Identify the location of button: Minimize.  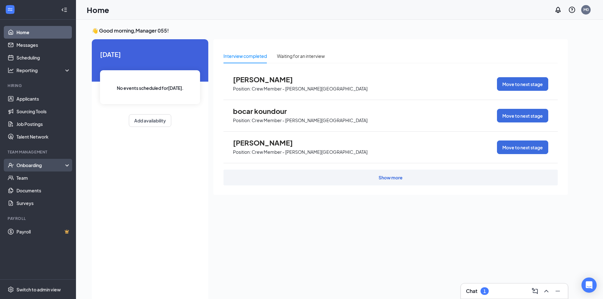
(558, 291).